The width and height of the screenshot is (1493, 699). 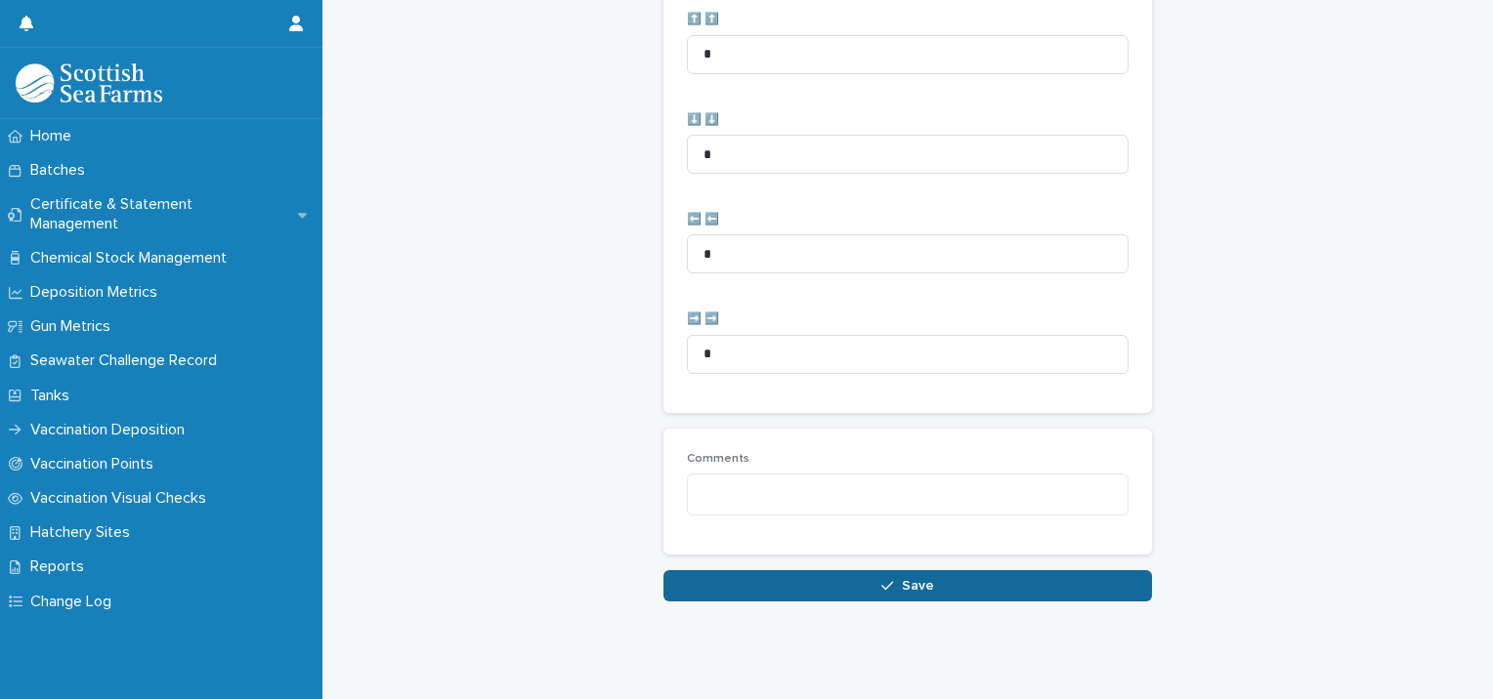 I want to click on p: Batches, so click(x=62, y=170).